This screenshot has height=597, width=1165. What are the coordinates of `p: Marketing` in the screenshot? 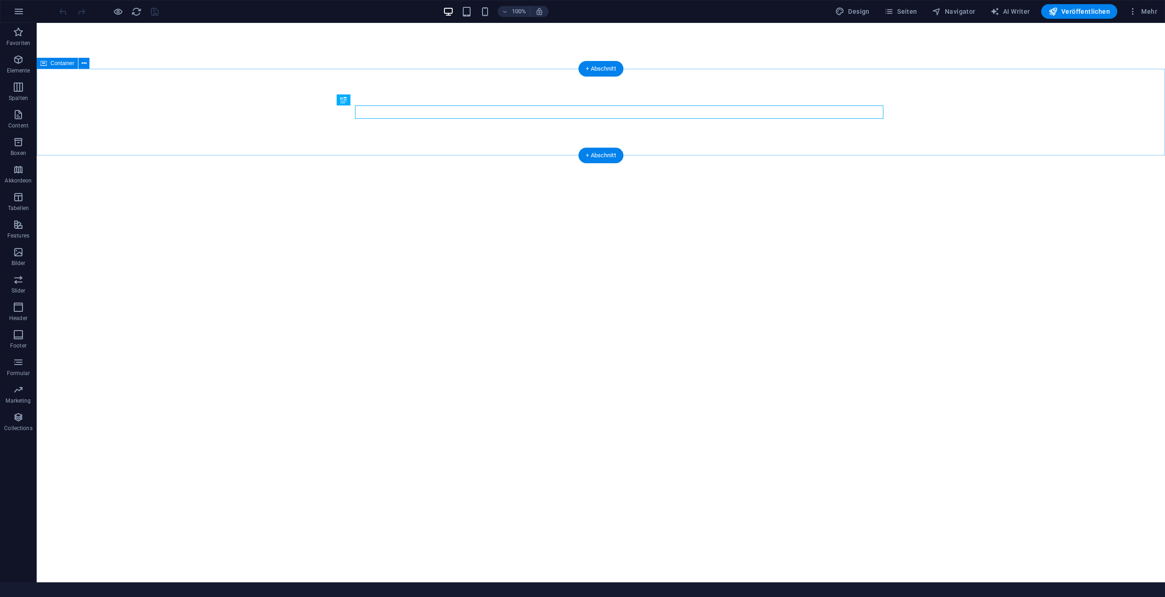 It's located at (18, 401).